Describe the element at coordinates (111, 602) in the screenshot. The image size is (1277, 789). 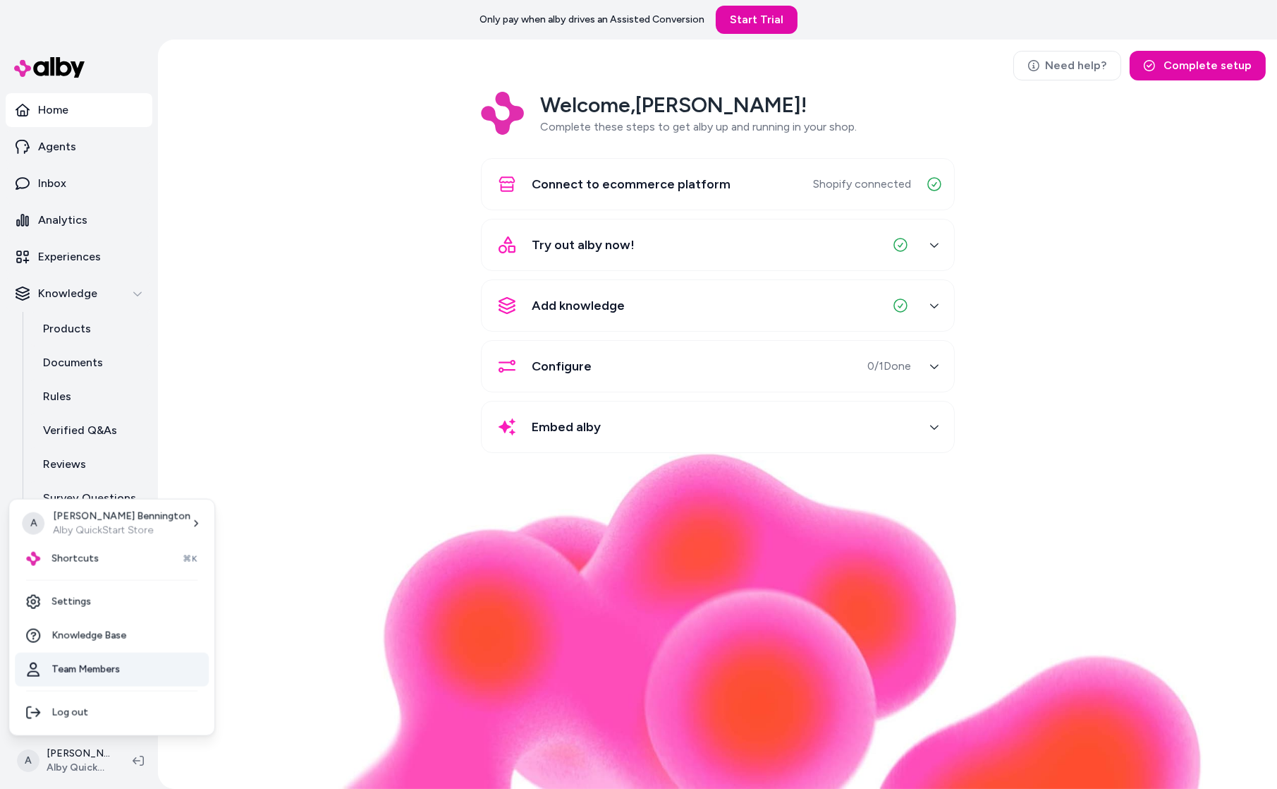
I see `a: Settings` at that location.